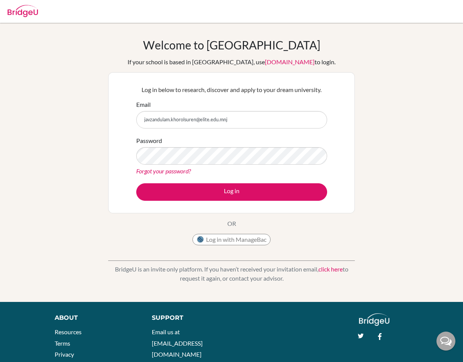 The image size is (463, 362). I want to click on label: Password, so click(149, 141).